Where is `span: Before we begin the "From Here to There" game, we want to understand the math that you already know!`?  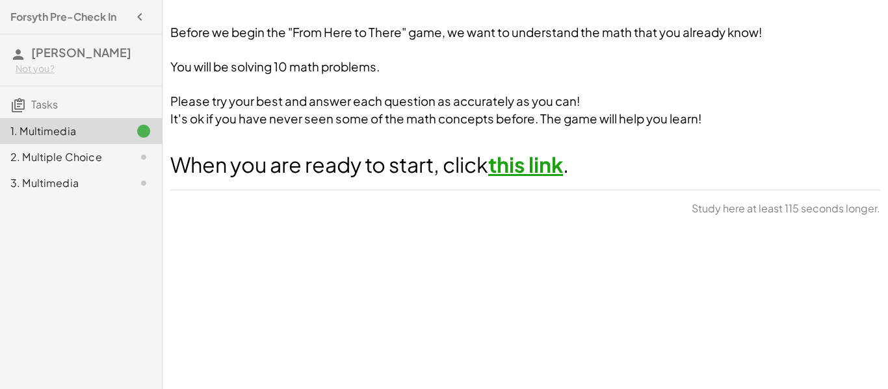
span: Before we begin the "From Here to There" game, we want to understand the math that you already know! is located at coordinates (466, 32).